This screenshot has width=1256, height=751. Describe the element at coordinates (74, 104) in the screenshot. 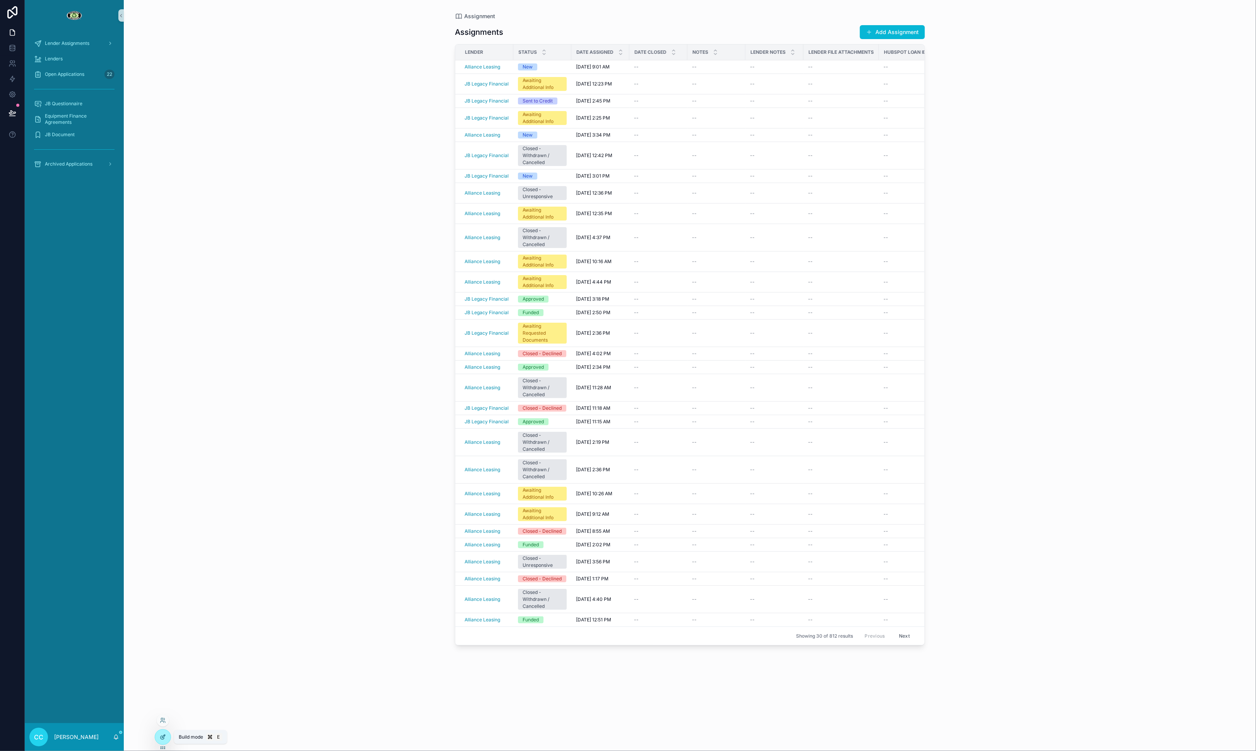

I see `a: JB Questionnaire` at that location.